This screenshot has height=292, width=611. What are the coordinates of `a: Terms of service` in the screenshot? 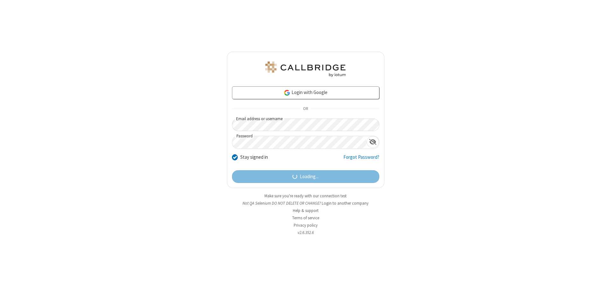 It's located at (306, 217).